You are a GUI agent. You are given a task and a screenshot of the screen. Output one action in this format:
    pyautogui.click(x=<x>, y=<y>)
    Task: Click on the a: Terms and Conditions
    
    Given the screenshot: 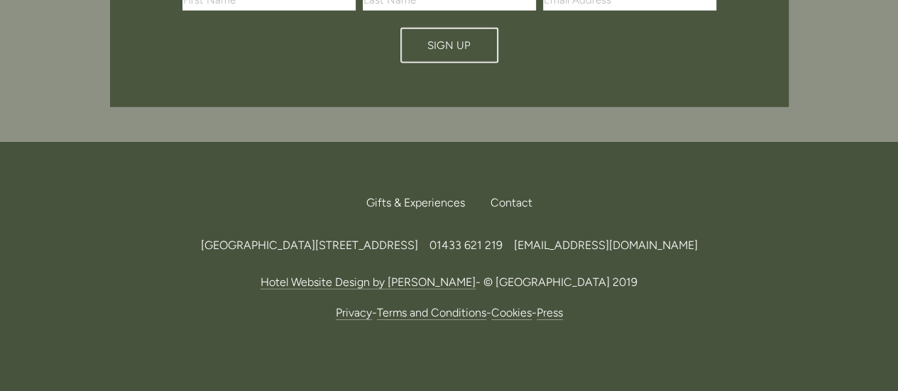 What is the action you would take?
    pyautogui.click(x=431, y=313)
    